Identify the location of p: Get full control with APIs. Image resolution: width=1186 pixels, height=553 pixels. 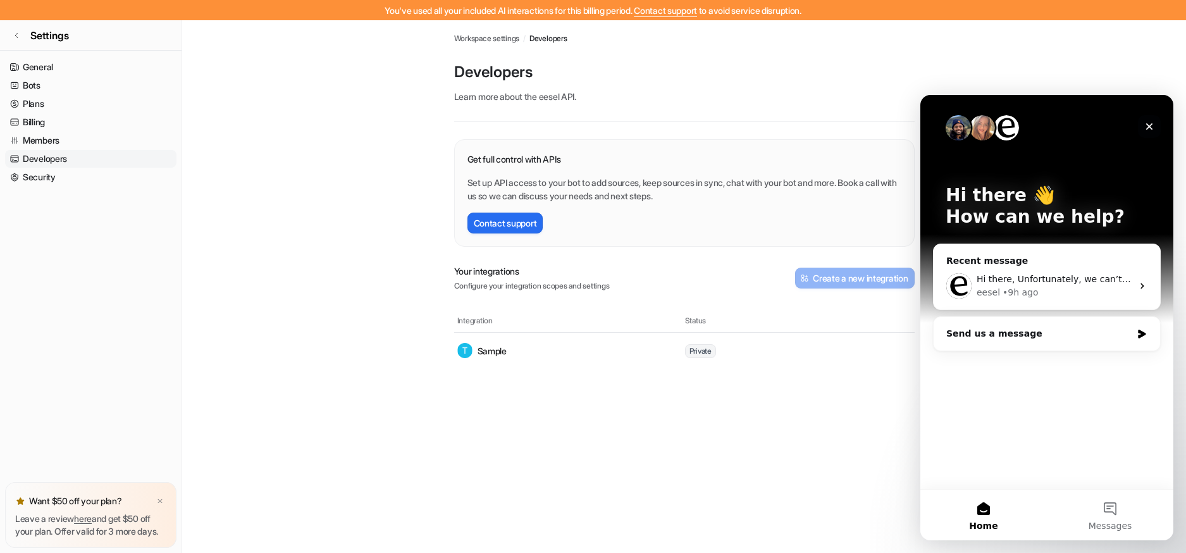
(684, 159).